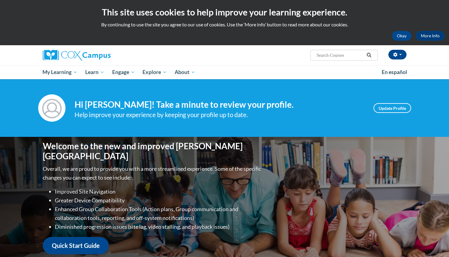 Image resolution: width=449 pixels, height=257 pixels. What do you see at coordinates (395, 72) in the screenshot?
I see `span: En español` at bounding box center [395, 72].